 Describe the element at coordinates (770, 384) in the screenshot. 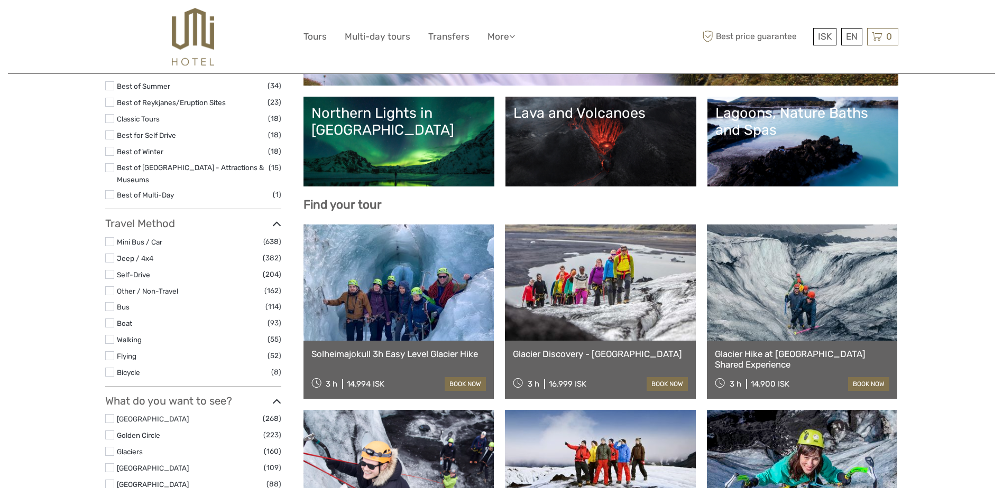

I see `div: 14.900 ISK` at that location.